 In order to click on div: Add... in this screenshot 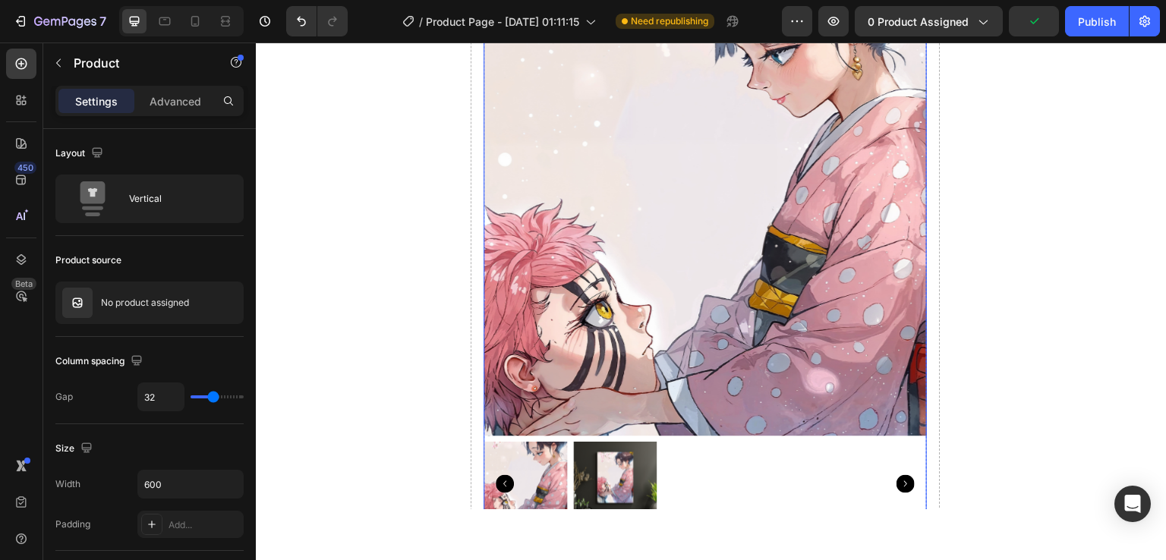, I will do `click(204, 525)`.